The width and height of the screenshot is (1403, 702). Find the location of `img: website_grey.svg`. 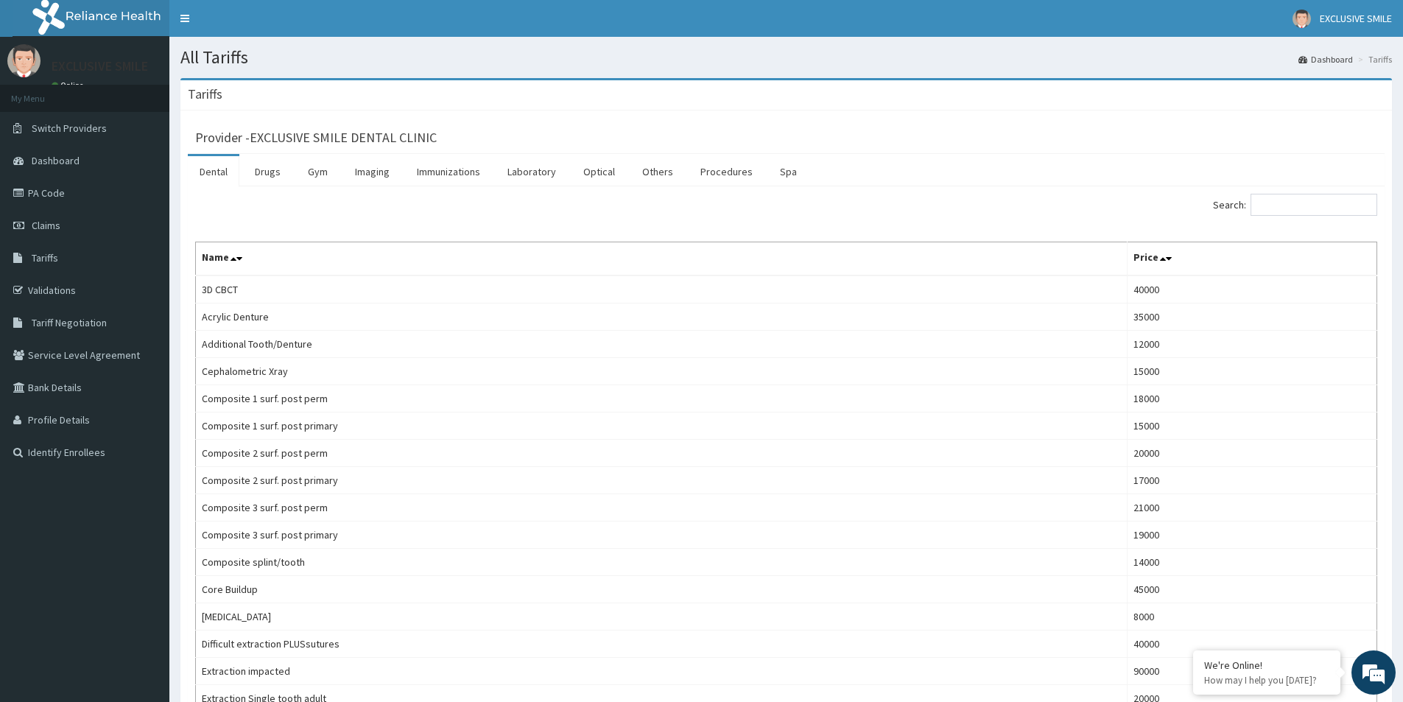

img: website_grey.svg is located at coordinates (29, 44).